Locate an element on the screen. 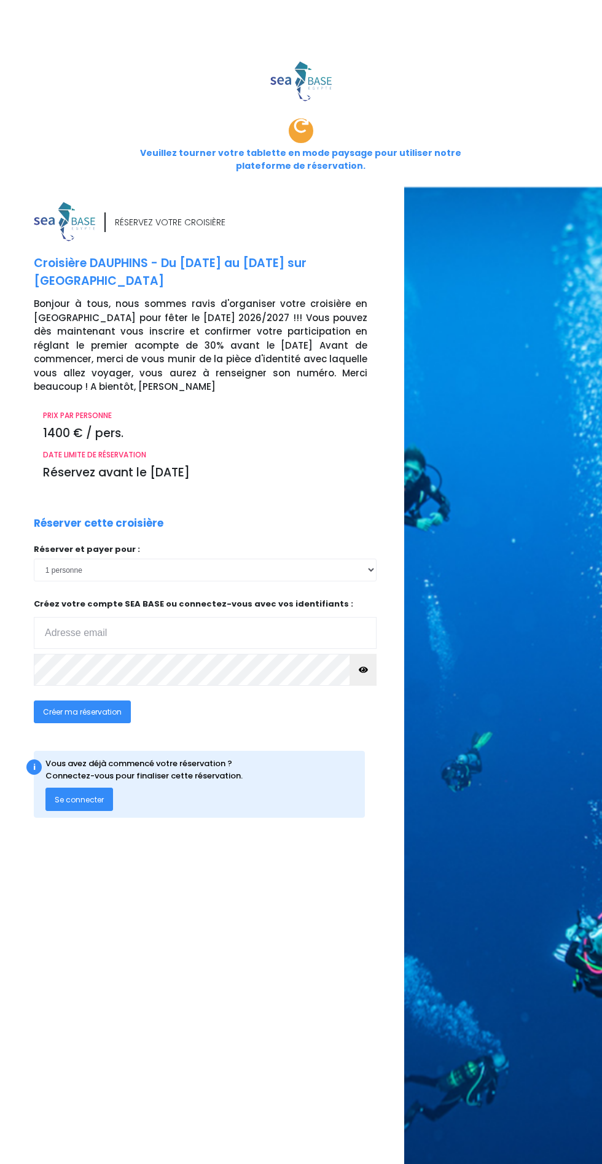 Image resolution: width=602 pixels, height=1164 pixels. p: Créez votre compte SEA BASE ou connectez-vous avec vos identifiants : is located at coordinates (205, 623).